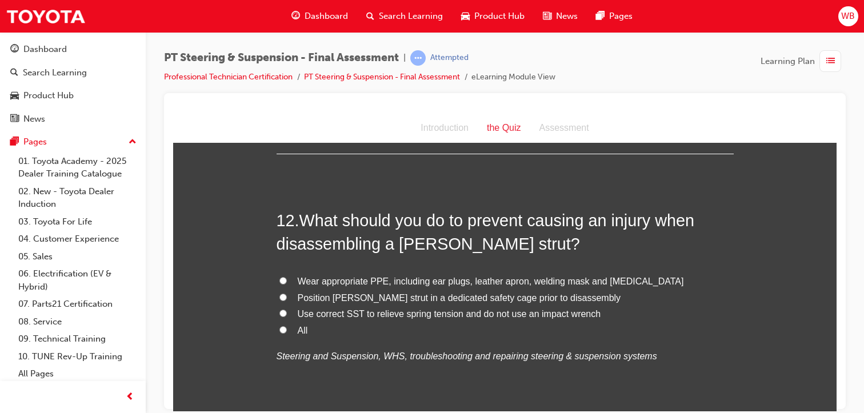 This screenshot has width=864, height=413. What do you see at coordinates (110, 216) in the screenshot?
I see `input: All` at bounding box center [110, 216].